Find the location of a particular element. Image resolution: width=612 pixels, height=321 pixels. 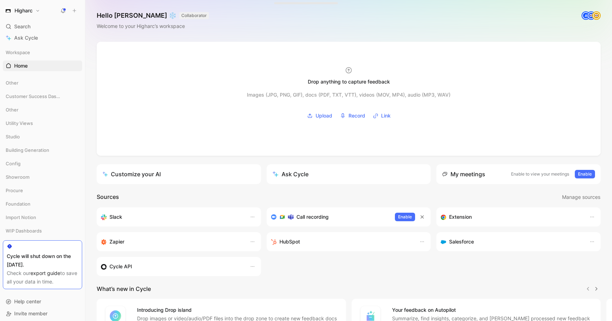

div: Help center is located at coordinates (42, 302).